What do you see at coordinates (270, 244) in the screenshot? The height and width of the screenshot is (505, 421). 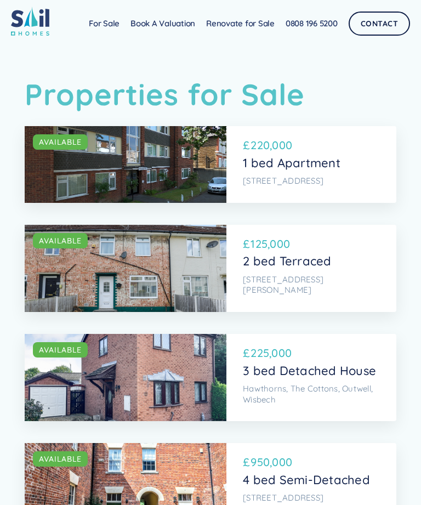 I see `p: 125,000` at bounding box center [270, 244].